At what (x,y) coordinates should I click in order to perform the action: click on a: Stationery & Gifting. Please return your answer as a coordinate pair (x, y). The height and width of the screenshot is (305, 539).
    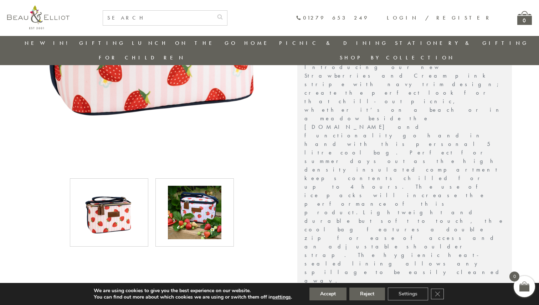
    Looking at the image, I should click on (461, 43).